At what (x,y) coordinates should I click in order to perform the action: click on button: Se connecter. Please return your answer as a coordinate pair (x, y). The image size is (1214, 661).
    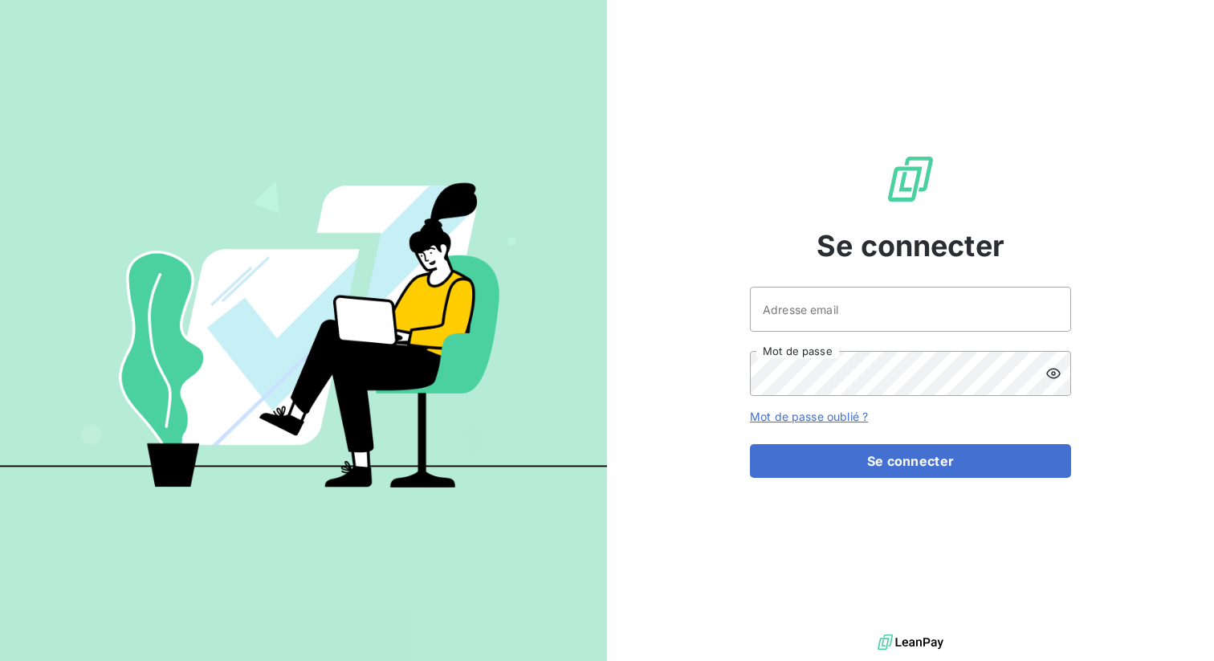
    Looking at the image, I should click on (911, 461).